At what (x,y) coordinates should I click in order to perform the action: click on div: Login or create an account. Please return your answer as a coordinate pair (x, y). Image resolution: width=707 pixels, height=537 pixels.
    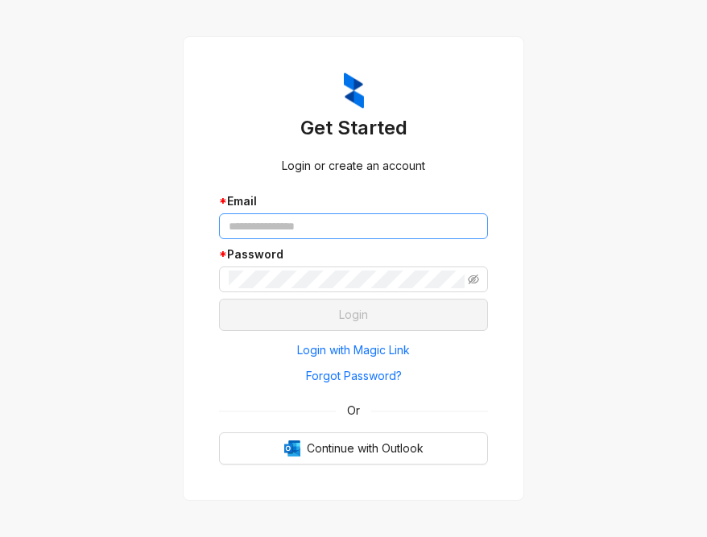
    Looking at the image, I should click on (353, 166).